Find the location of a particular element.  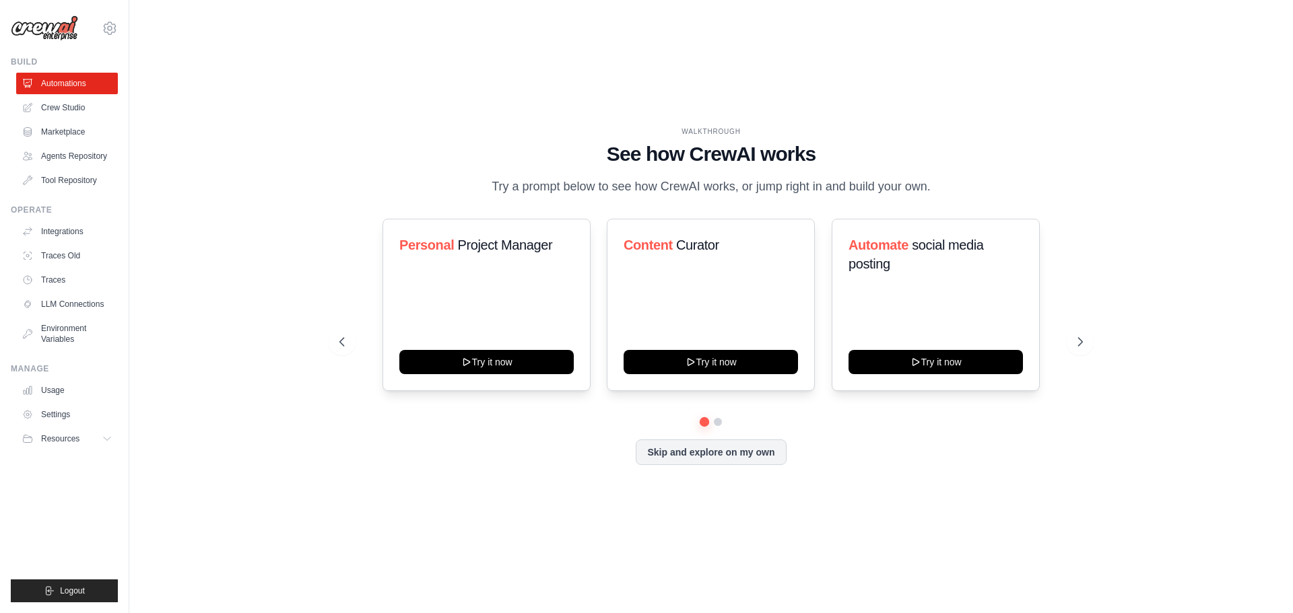

div: Manage is located at coordinates (64, 369).